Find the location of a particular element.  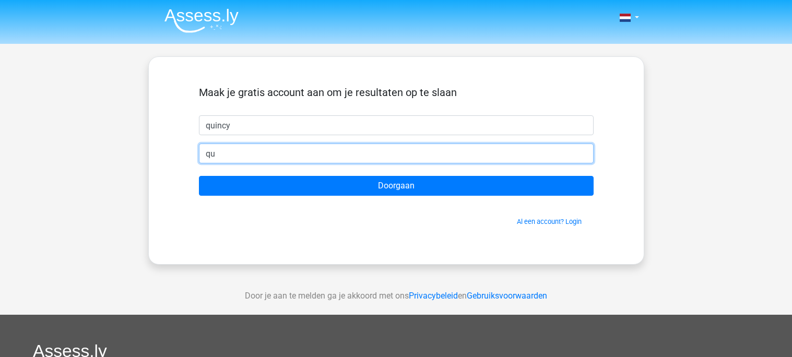

input: Email is located at coordinates (396, 154).